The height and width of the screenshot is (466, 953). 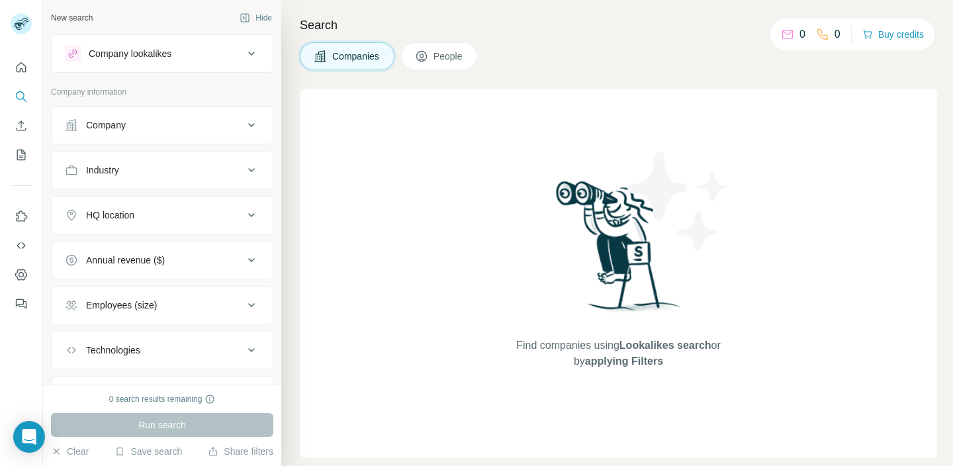 I want to click on span: Find companies using or by, so click(x=618, y=353).